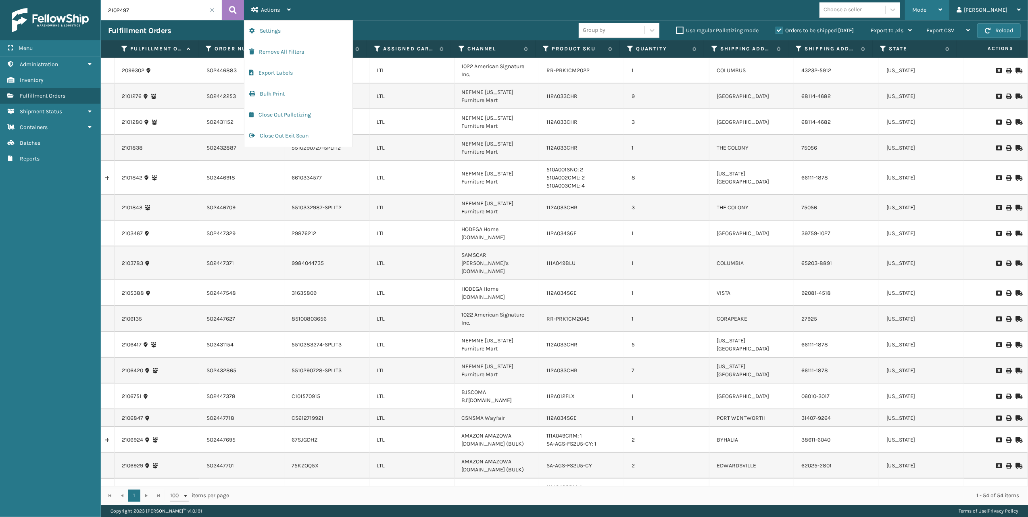 The image size is (1028, 517). What do you see at coordinates (594, 30) in the screenshot?
I see `div: Group by` at bounding box center [594, 30].